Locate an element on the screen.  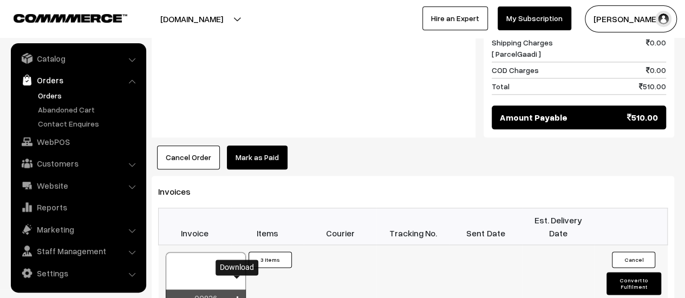
button: 3 Items is located at coordinates (270, 260).